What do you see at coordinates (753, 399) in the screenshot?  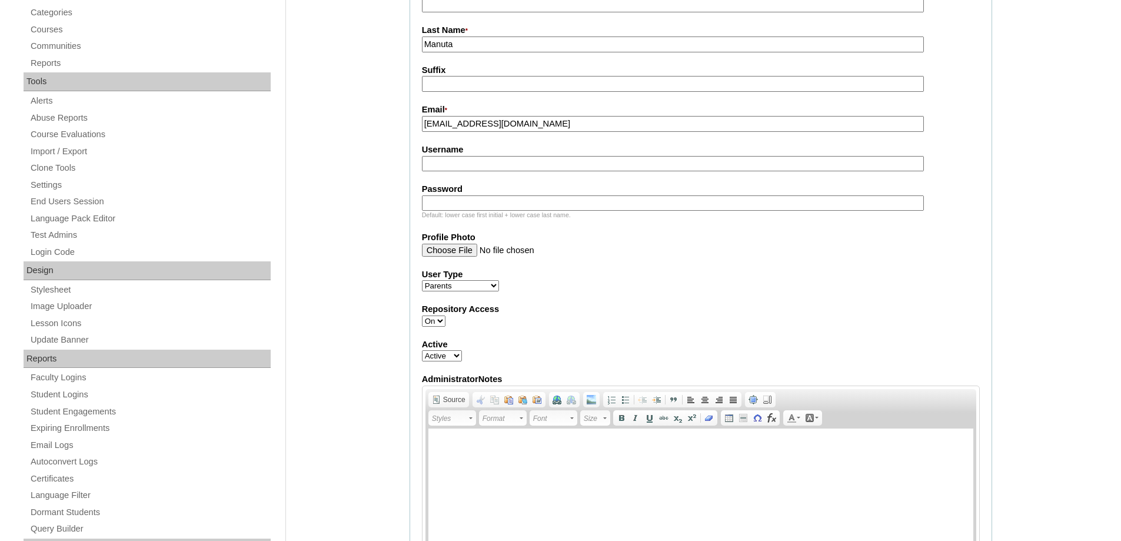 I see `a: Maximize` at bounding box center [753, 399].